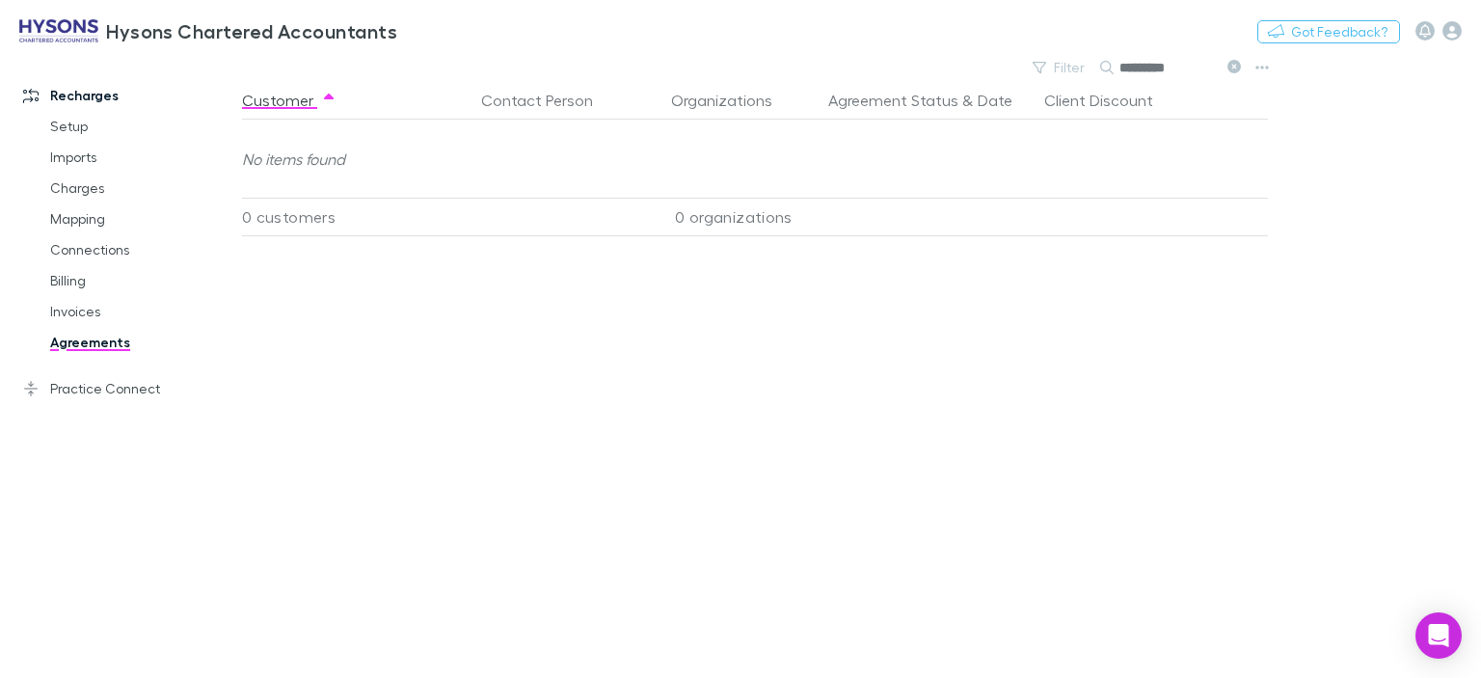 The height and width of the screenshot is (678, 1481). What do you see at coordinates (1059, 67) in the screenshot?
I see `button: Filter` at bounding box center [1059, 67].